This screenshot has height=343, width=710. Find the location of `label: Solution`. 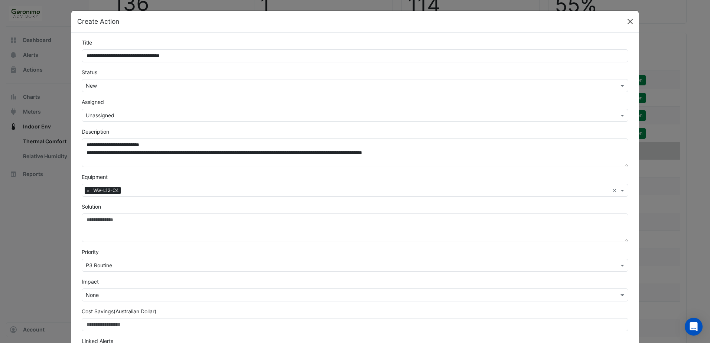

label: Solution is located at coordinates (91, 206).